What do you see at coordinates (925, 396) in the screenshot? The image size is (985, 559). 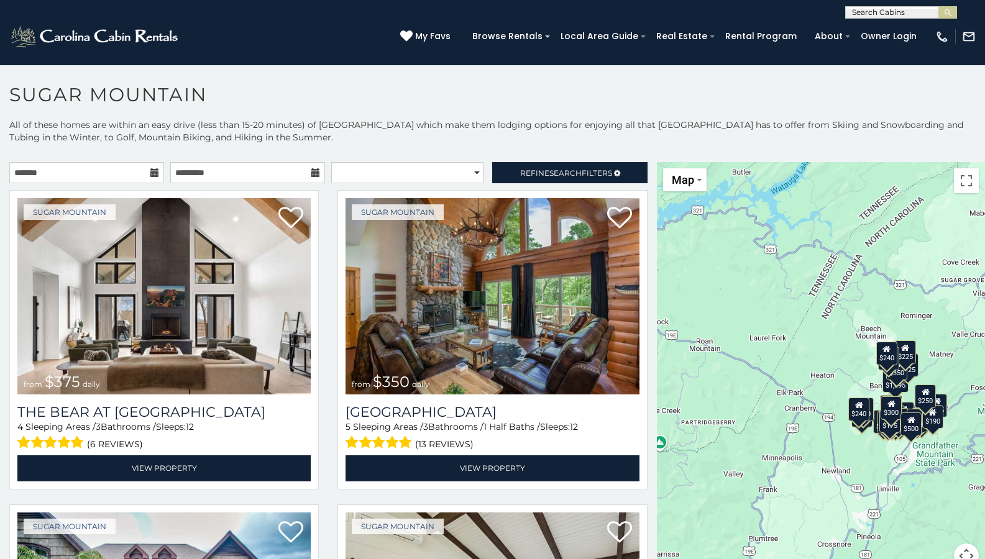 I see `div: $250` at bounding box center [925, 396].